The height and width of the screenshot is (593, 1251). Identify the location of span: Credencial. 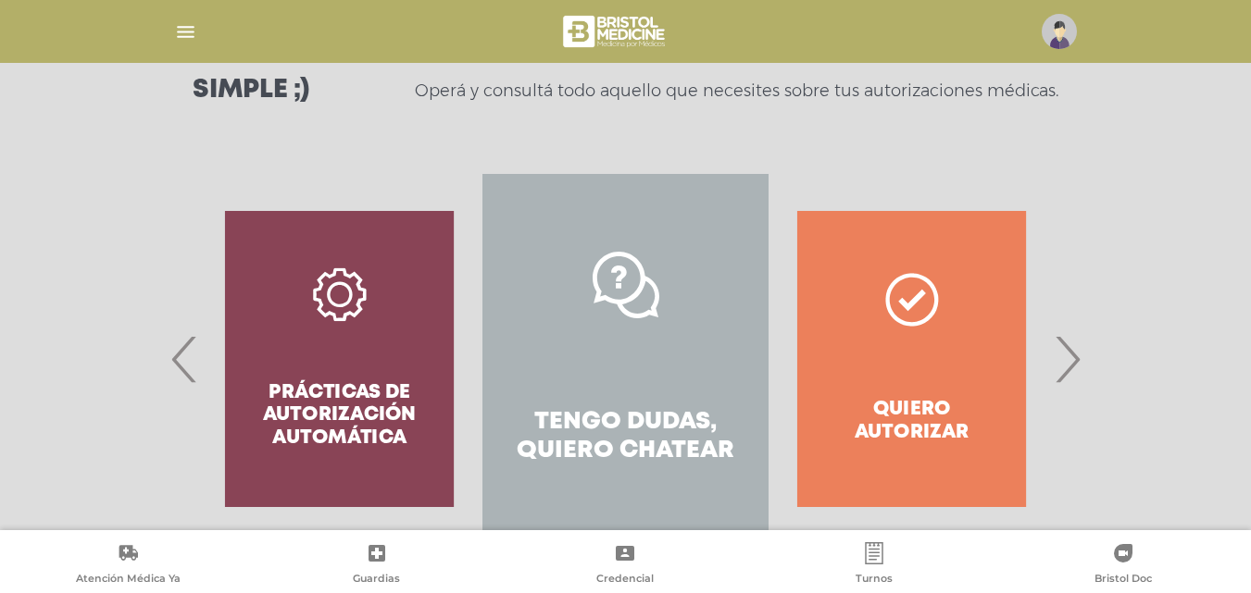
(625, 580).